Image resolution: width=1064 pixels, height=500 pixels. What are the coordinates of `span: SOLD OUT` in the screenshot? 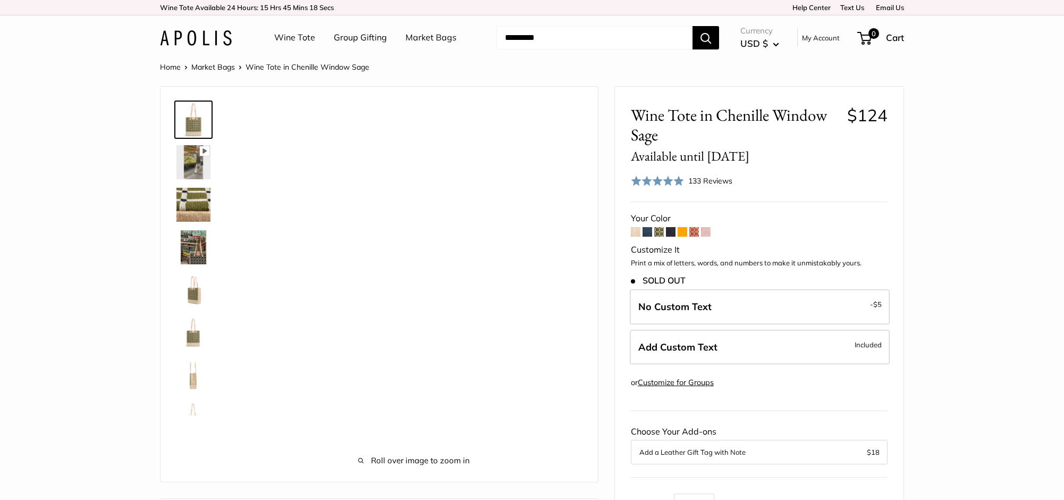 It's located at (658, 280).